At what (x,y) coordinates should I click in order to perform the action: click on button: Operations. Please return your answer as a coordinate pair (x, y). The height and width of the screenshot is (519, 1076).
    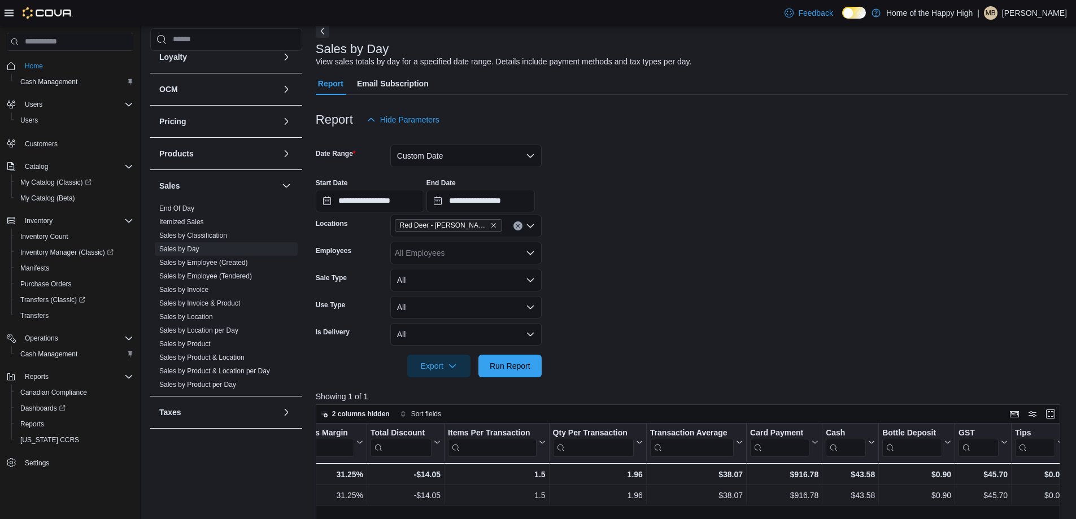
    Looking at the image, I should click on (41, 338).